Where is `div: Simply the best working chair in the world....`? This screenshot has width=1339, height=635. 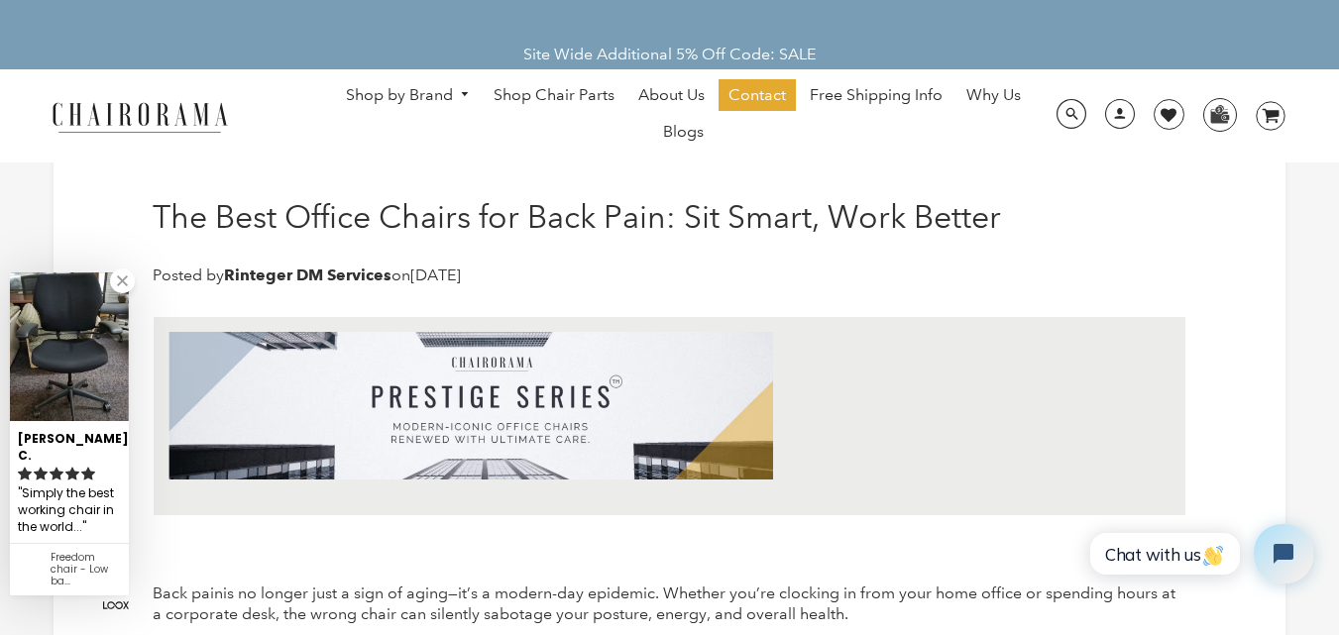 div: Simply the best working chair in the world.... is located at coordinates (69, 510).